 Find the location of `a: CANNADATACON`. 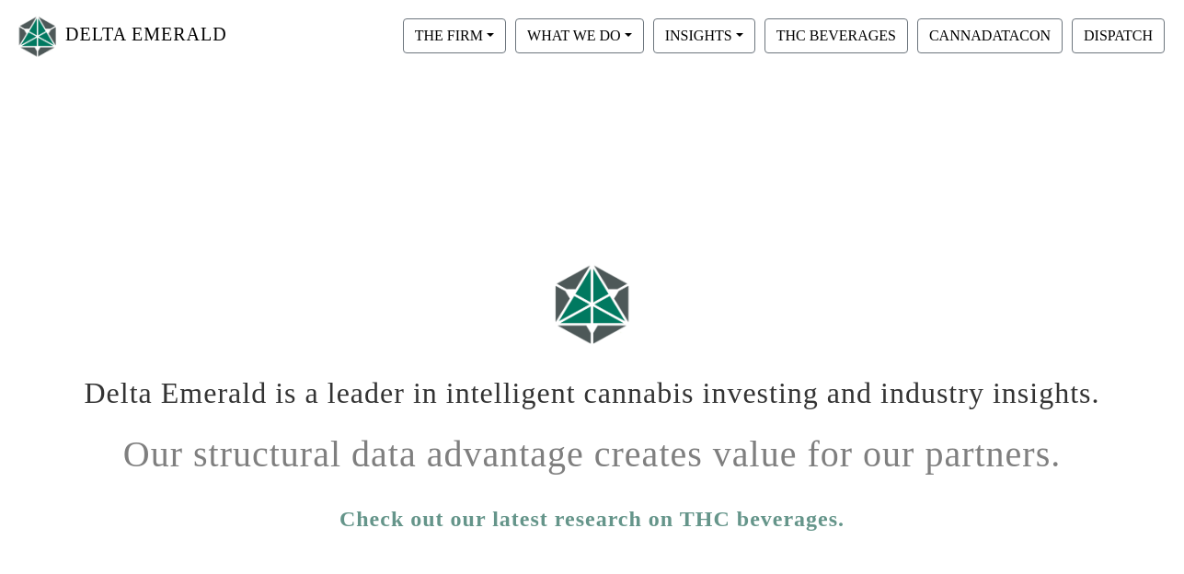

a: CANNADATACON is located at coordinates (990, 34).